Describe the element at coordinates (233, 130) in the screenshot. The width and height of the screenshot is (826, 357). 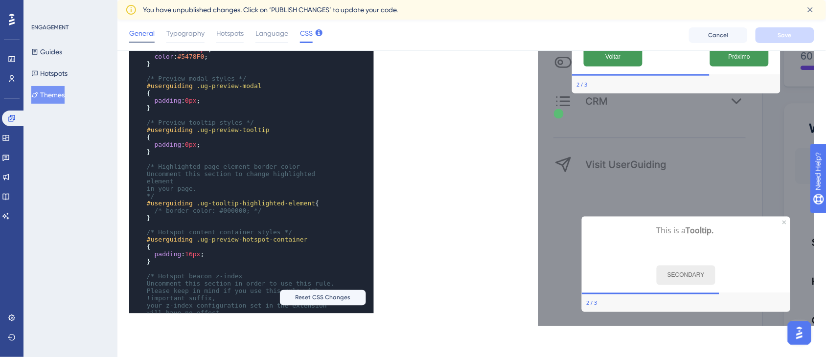
I see `span: .ug-preview-tooltip` at that location.